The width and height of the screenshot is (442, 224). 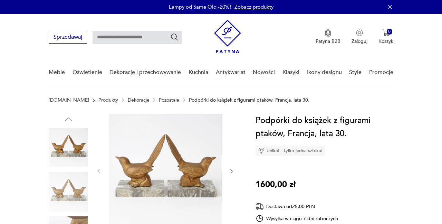 What do you see at coordinates (87, 72) in the screenshot?
I see `a: Oświetlenie` at bounding box center [87, 72].